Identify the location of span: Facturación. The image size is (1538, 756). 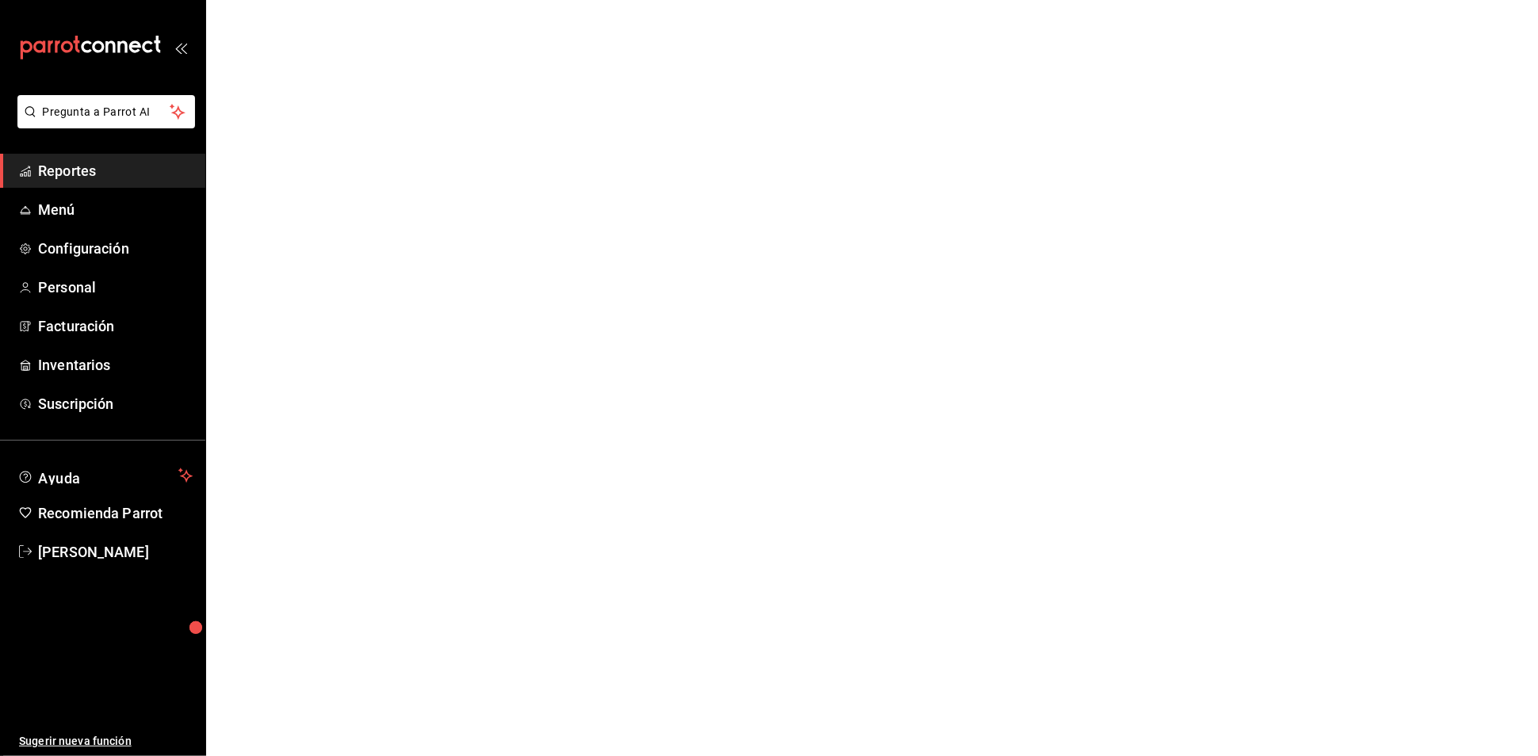
(115, 326).